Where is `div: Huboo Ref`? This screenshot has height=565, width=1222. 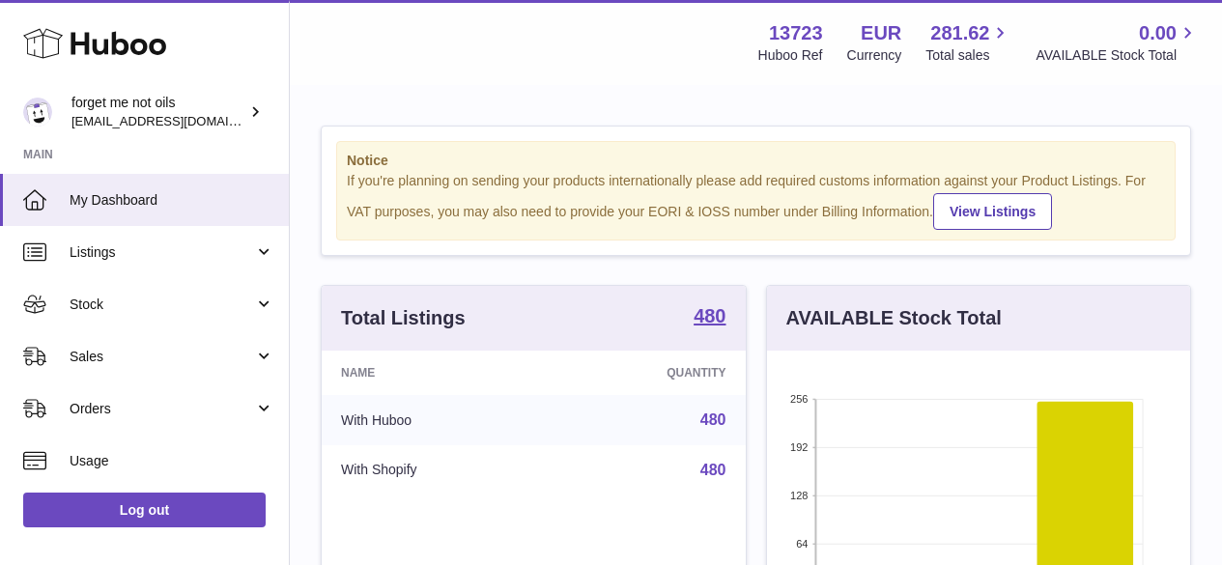 div: Huboo Ref is located at coordinates (790, 55).